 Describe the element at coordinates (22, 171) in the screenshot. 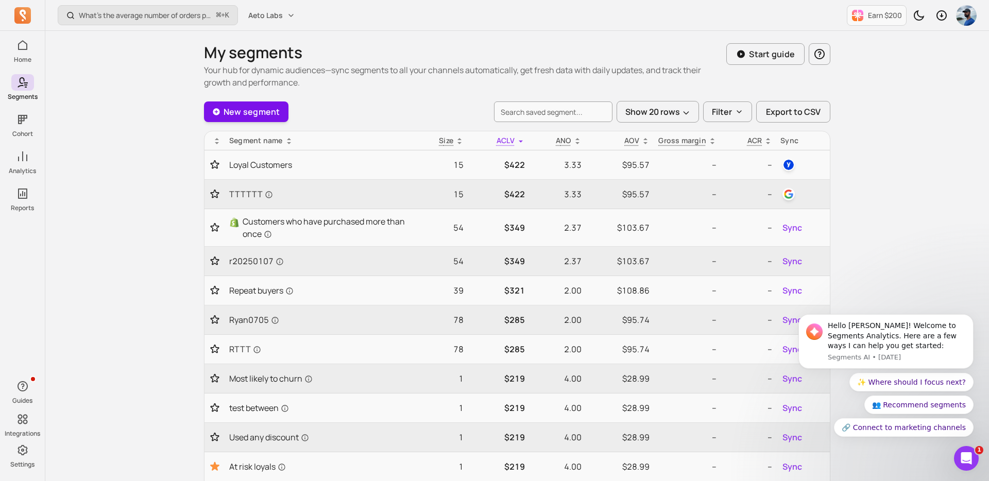

I see `p: Analytics` at that location.